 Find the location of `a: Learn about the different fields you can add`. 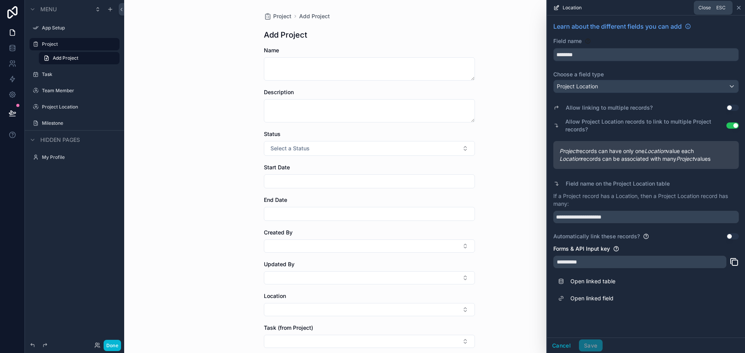

a: Learn about the different fields you can add is located at coordinates (622, 26).